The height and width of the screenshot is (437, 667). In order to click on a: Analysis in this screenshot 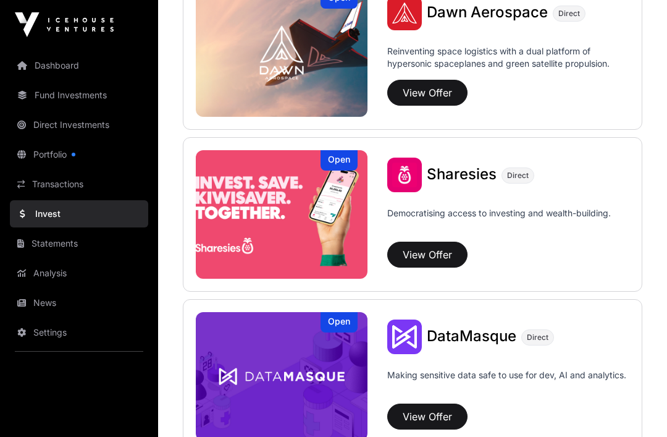, I will do `click(79, 273)`.